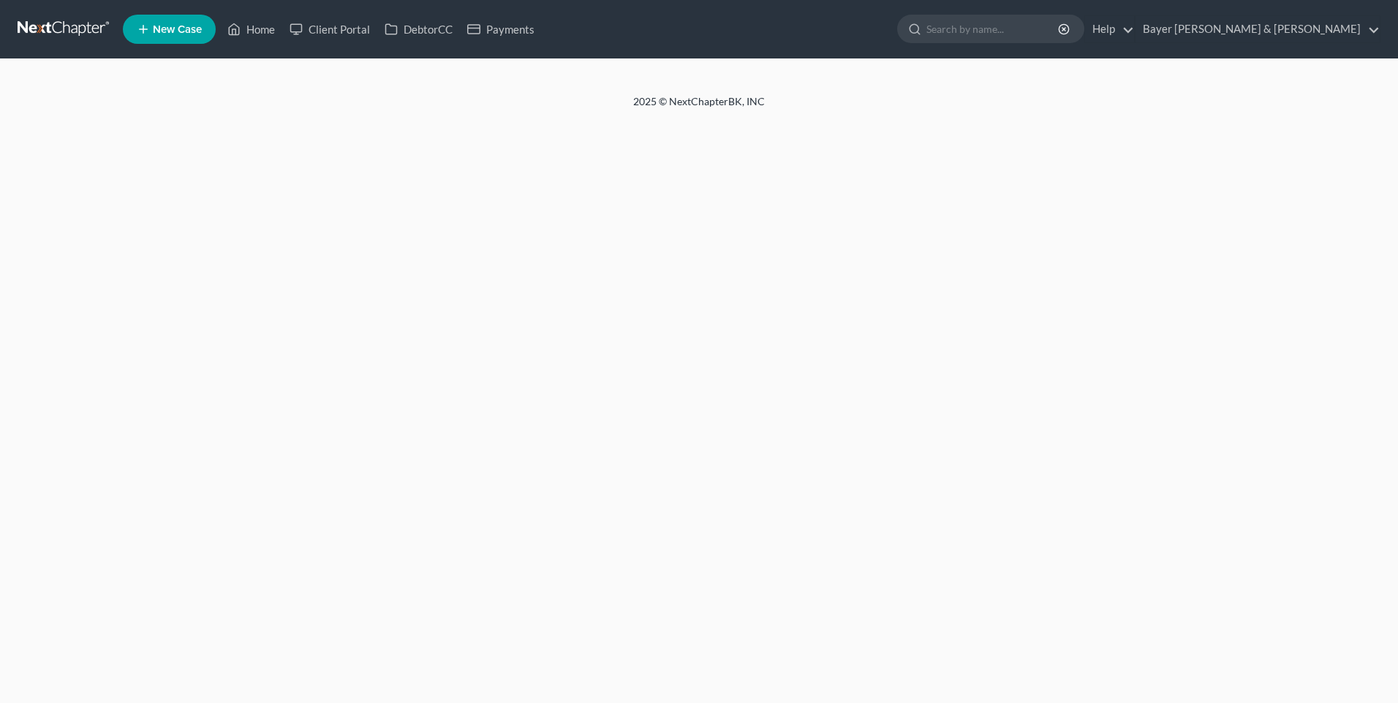  What do you see at coordinates (1109, 29) in the screenshot?
I see `a: Help` at bounding box center [1109, 29].